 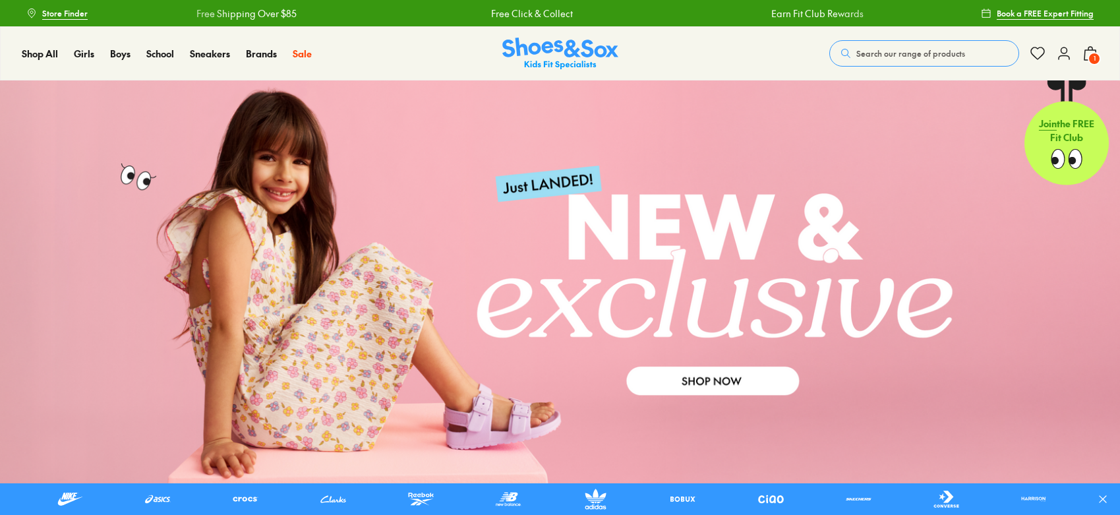 I want to click on span: Shop All, so click(x=40, y=53).